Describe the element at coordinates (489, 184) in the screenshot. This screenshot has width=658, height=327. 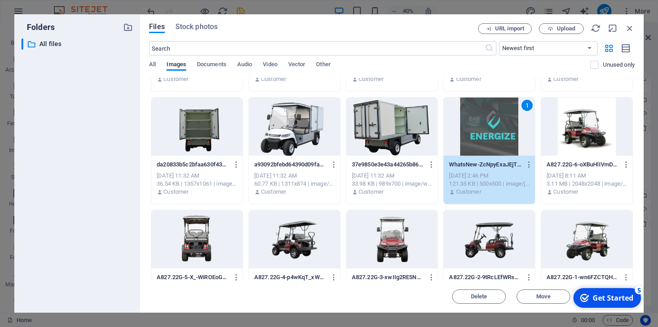
I see `div: 121.35 KB | 500x500 | image/jpeg` at that location.